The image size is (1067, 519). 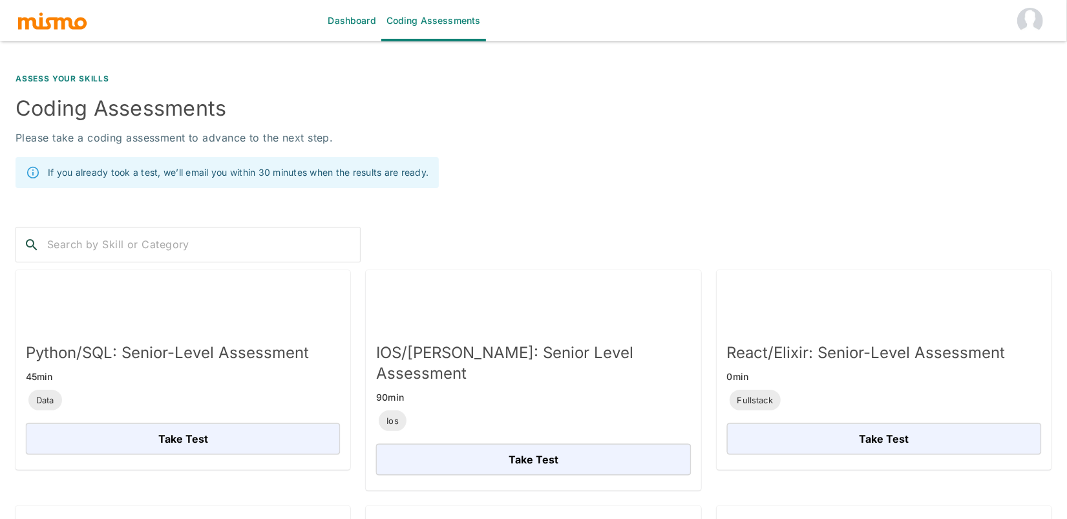 I want to click on p: Please take a coding assessment to advance to the next step., so click(x=533, y=138).